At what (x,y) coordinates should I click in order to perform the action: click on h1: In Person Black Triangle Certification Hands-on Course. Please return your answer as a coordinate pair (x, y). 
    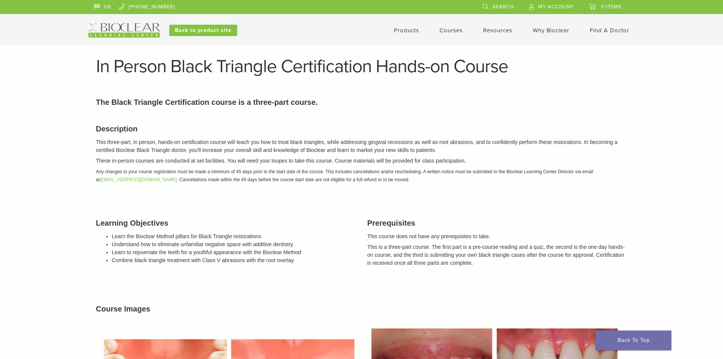
    Looking at the image, I should click on (362, 66).